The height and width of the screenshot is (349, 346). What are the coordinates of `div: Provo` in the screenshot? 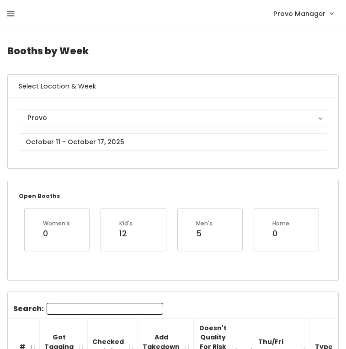 It's located at (173, 118).